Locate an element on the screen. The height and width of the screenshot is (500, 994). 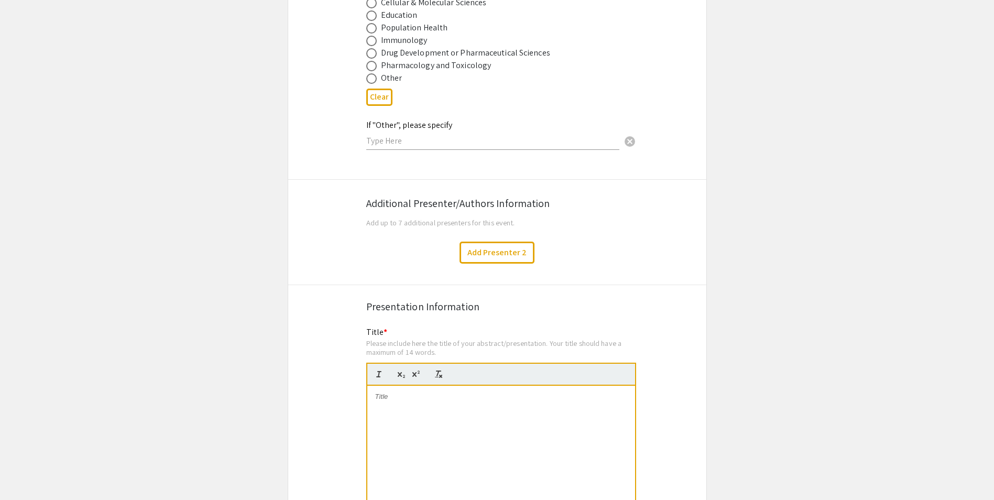
div: Other is located at coordinates (391, 78).